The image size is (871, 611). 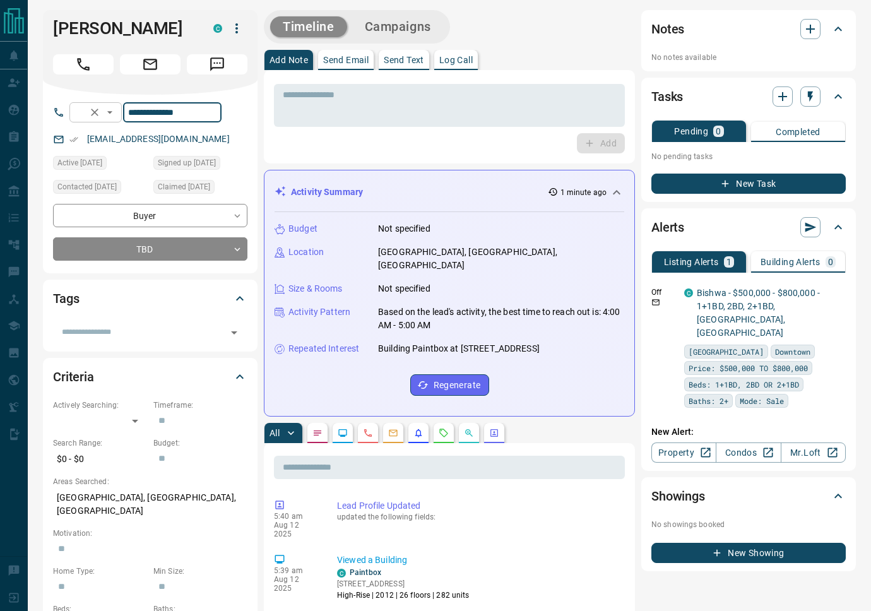 I want to click on p: Motivation:, so click(x=150, y=533).